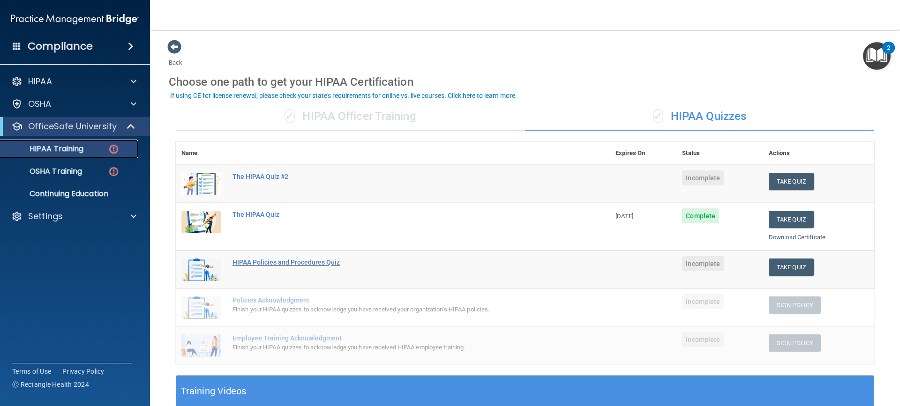 Image resolution: width=900 pixels, height=406 pixels. Describe the element at coordinates (699, 117) in the screenshot. I see `div: HIPAA Quizzes` at that location.